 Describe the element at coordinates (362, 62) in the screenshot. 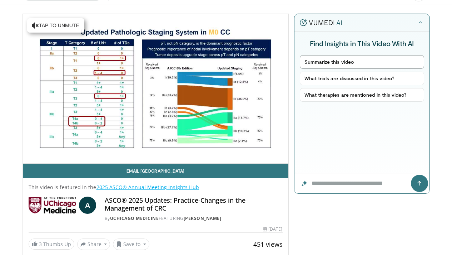

I see `button: Summarize this video` at that location.